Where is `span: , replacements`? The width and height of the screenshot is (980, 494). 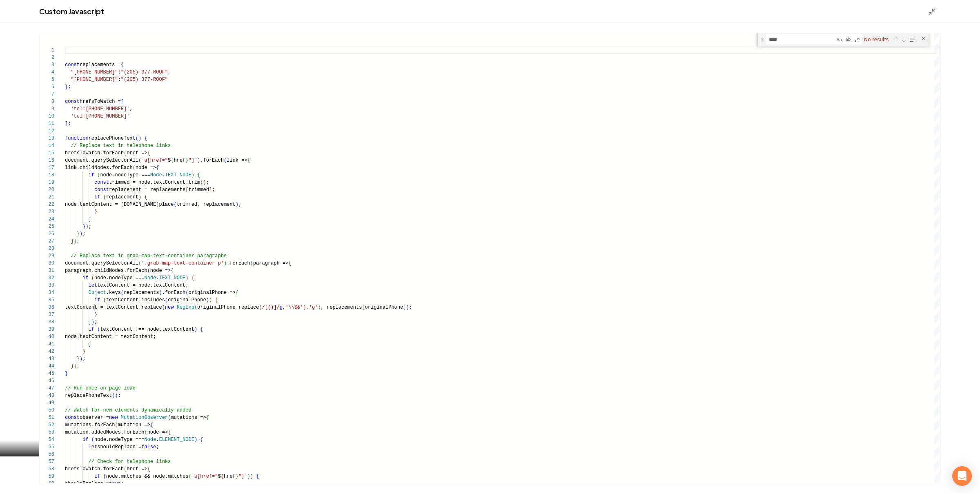
span: , replacements is located at coordinates (341, 307).